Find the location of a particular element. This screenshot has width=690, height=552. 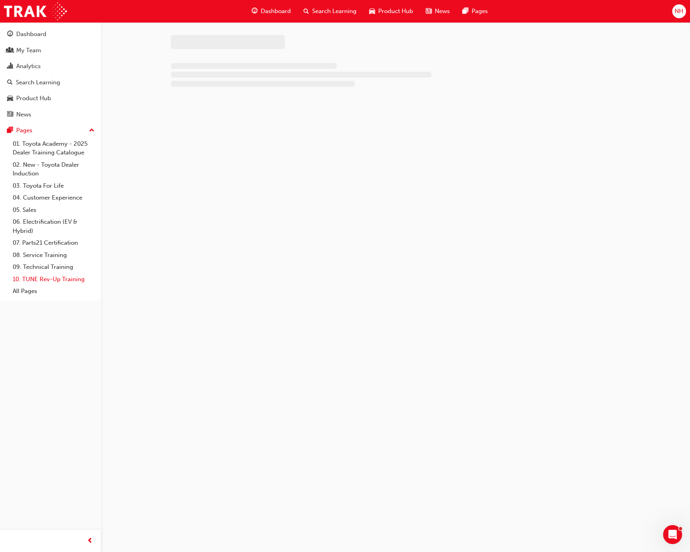

span: prev-icon is located at coordinates (90, 541).